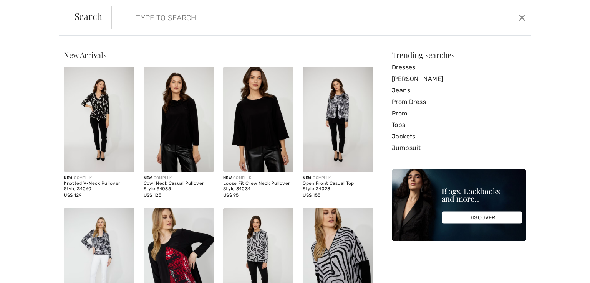  What do you see at coordinates (99, 119) in the screenshot?
I see `img: Knotted V-Neck Pullover Style 34060. As sample` at bounding box center [99, 119].